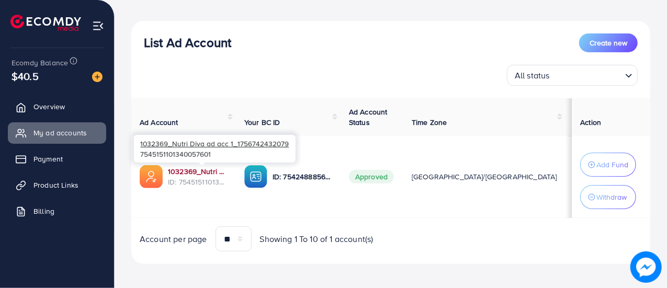  What do you see at coordinates (262, 122) in the screenshot?
I see `span: Your BC ID` at bounding box center [262, 122].